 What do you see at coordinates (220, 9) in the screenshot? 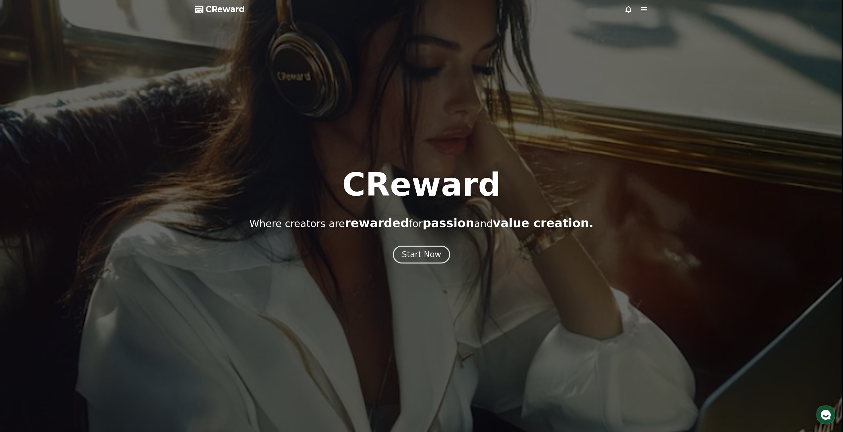
I see `a: CReward` at bounding box center [220, 9].